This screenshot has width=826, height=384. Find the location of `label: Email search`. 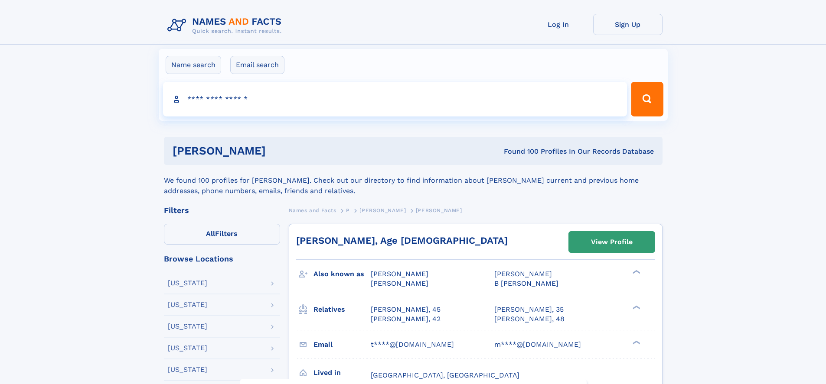

label: Email search is located at coordinates (257, 65).